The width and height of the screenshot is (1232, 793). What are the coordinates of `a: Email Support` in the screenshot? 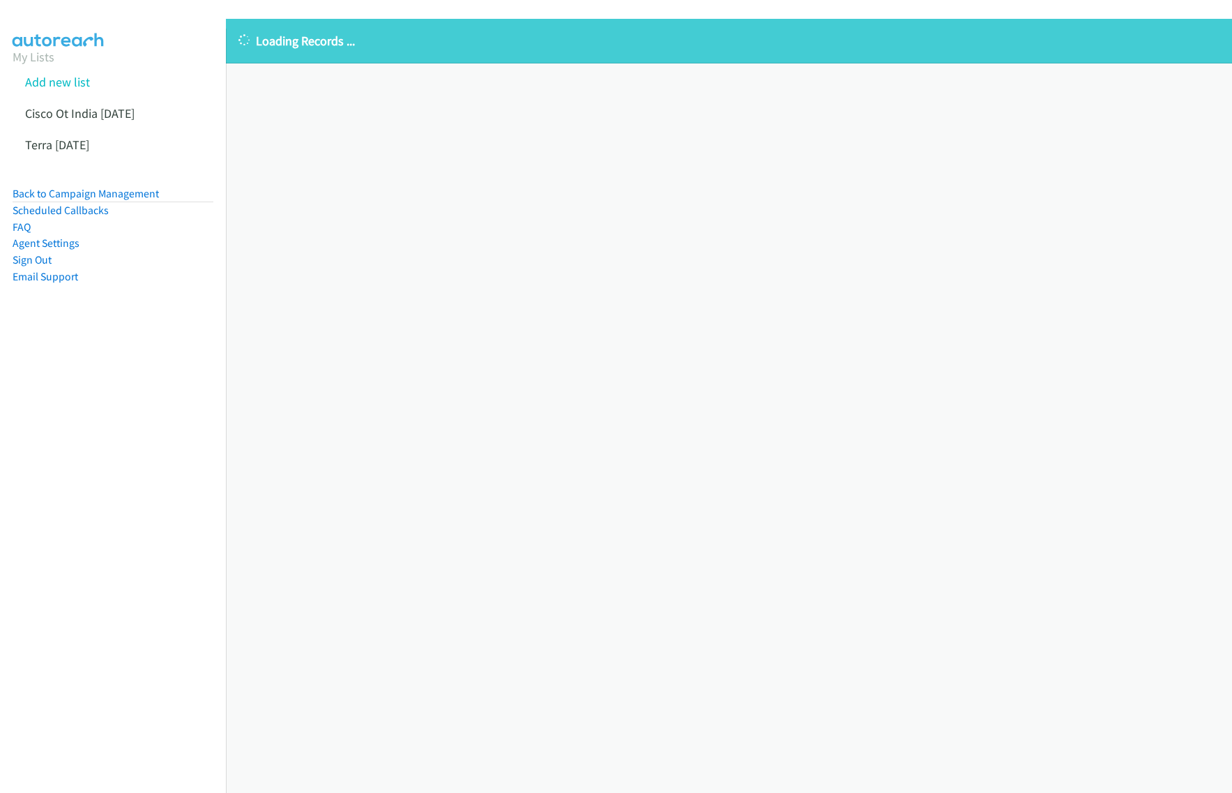 It's located at (45, 276).